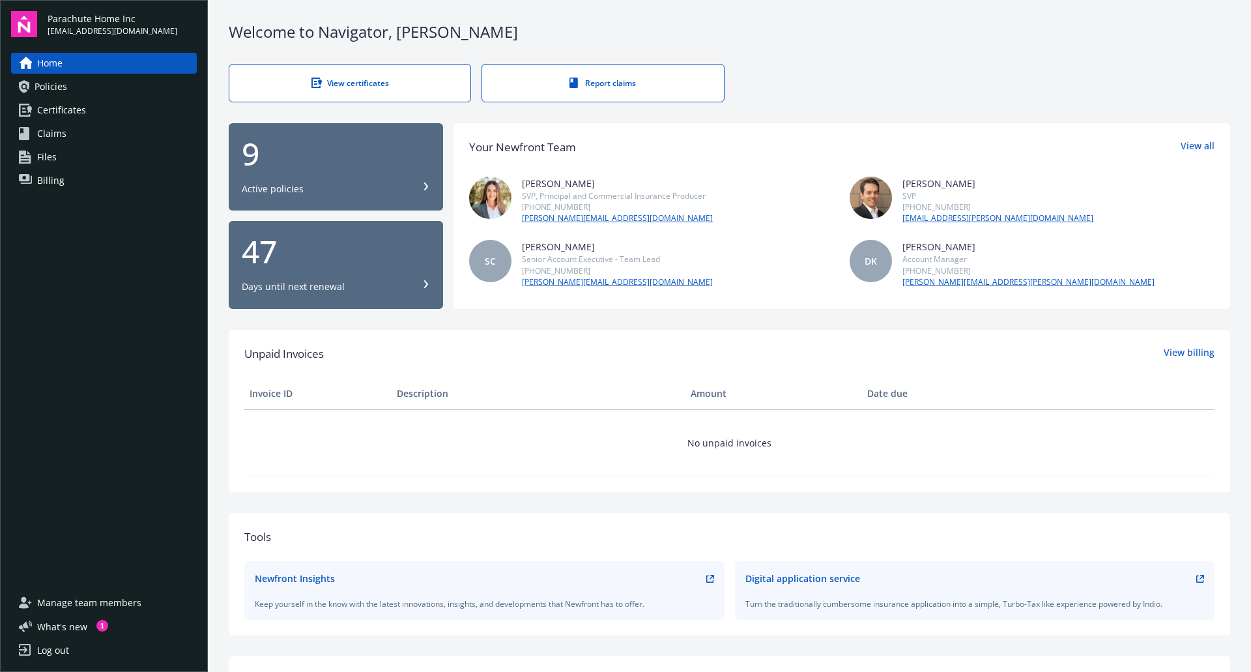 The width and height of the screenshot is (1251, 672). What do you see at coordinates (51, 181) in the screenshot?
I see `span: Billing` at bounding box center [51, 181].